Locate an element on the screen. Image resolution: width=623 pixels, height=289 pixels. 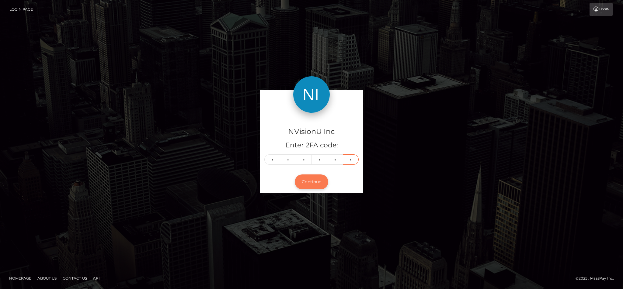
a: Login Page is located at coordinates (21, 9).